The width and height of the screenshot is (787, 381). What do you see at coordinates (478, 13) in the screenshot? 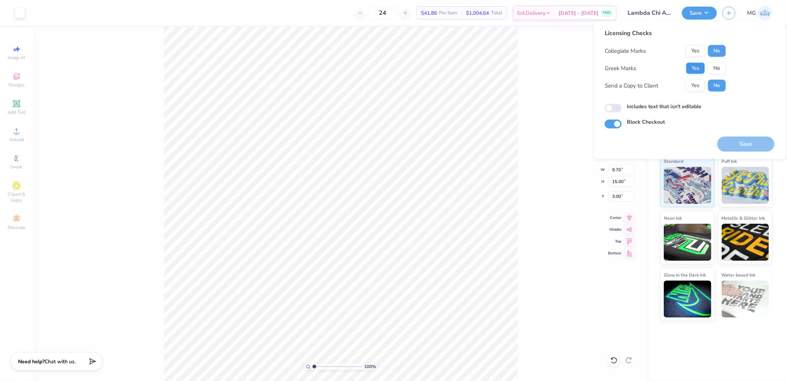
I see `span: $1,004.64` at bounding box center [478, 13].